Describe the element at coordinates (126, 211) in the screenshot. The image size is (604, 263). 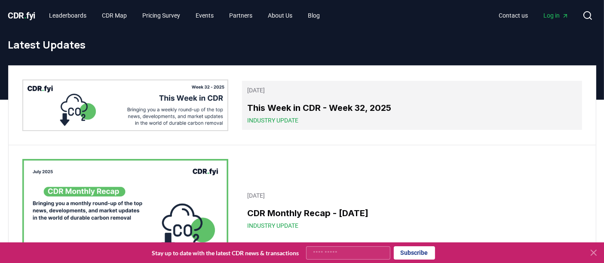
I see `img: CDR Monthly Recap - July 2025 blog post image` at that location.